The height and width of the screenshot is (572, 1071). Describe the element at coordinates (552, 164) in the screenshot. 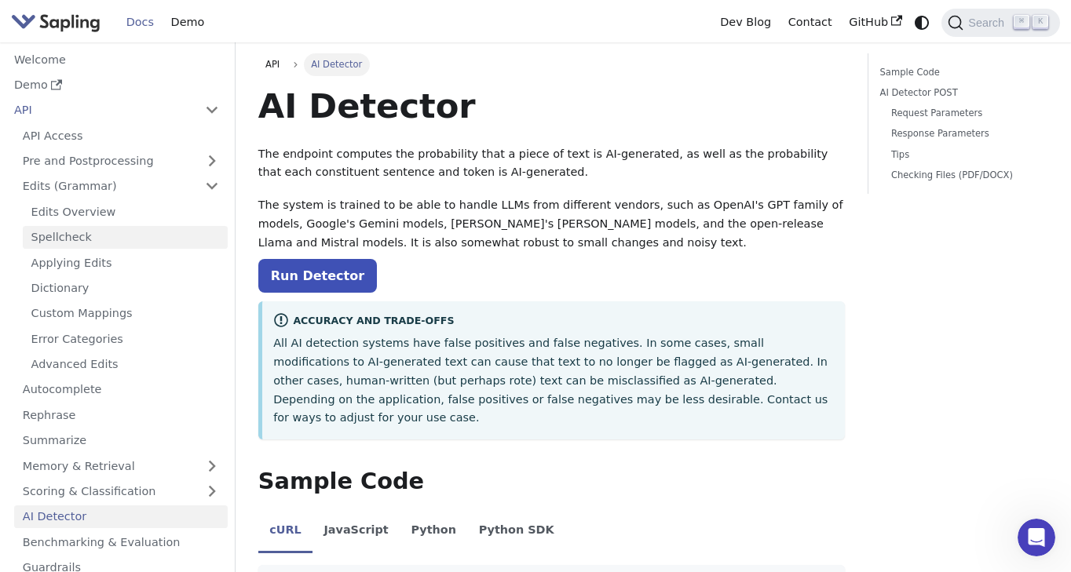

I see `p: The endpoint computes the probability that a piece of text is AI-generated, as well as the probab...` at that location.